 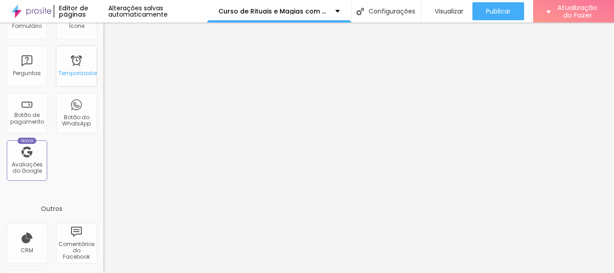 What do you see at coordinates (27, 26) in the screenshot?
I see `font: Formulário` at bounding box center [27, 26].